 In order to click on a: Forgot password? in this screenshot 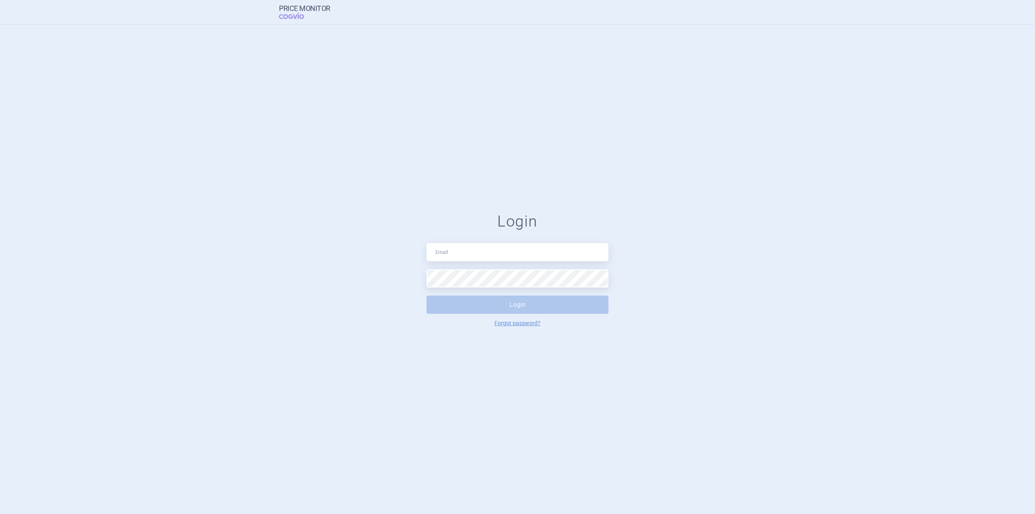, I will do `click(518, 323)`.